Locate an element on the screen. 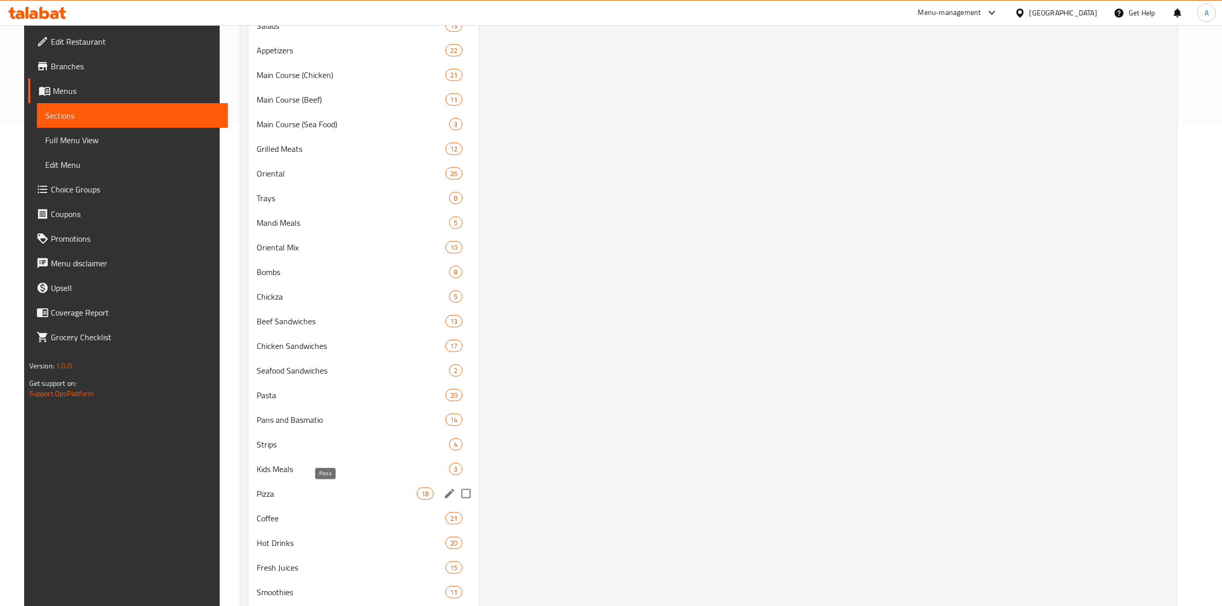 This screenshot has height=606, width=1222. div: Chickza5 is located at coordinates (363, 297).